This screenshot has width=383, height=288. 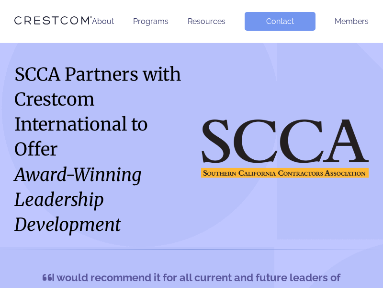 What do you see at coordinates (280, 21) in the screenshot?
I see `a: Contact` at bounding box center [280, 21].